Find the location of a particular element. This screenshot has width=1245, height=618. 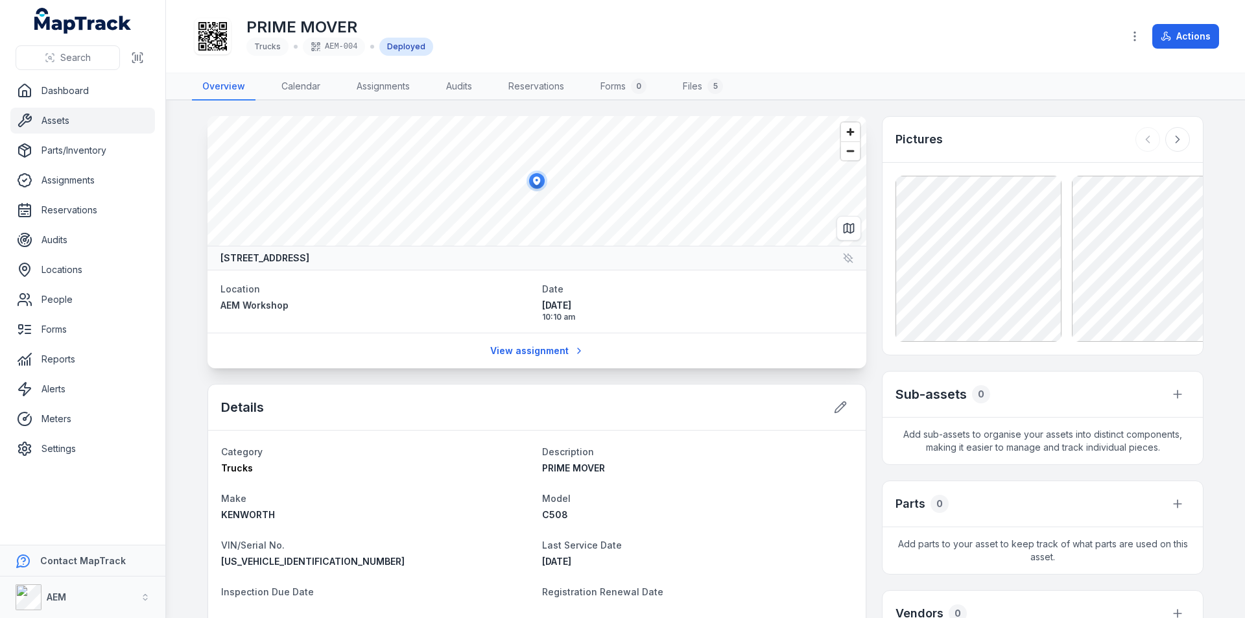

time: 10/7/2025, 10:10:50 AM is located at coordinates (698, 311).